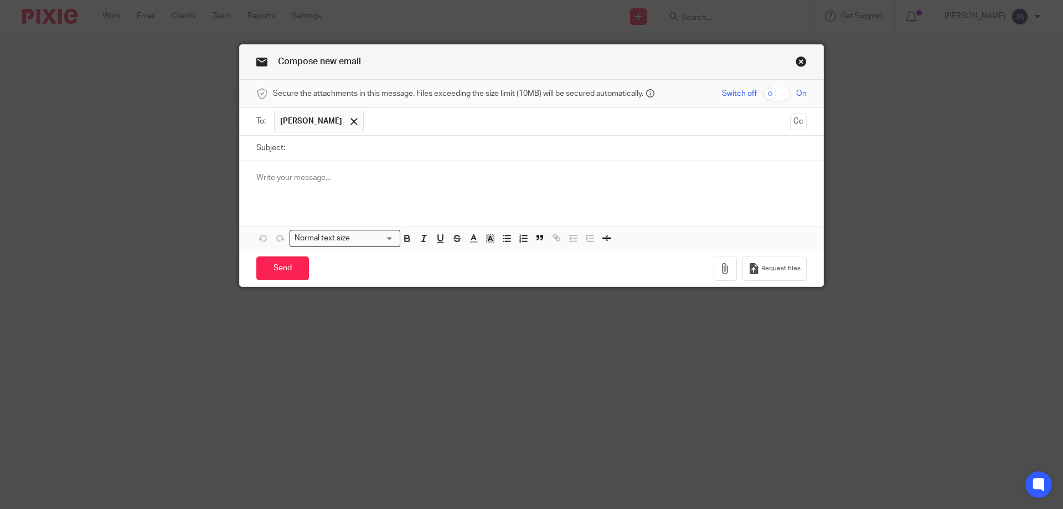 This screenshot has height=509, width=1063. I want to click on span: On, so click(801, 94).